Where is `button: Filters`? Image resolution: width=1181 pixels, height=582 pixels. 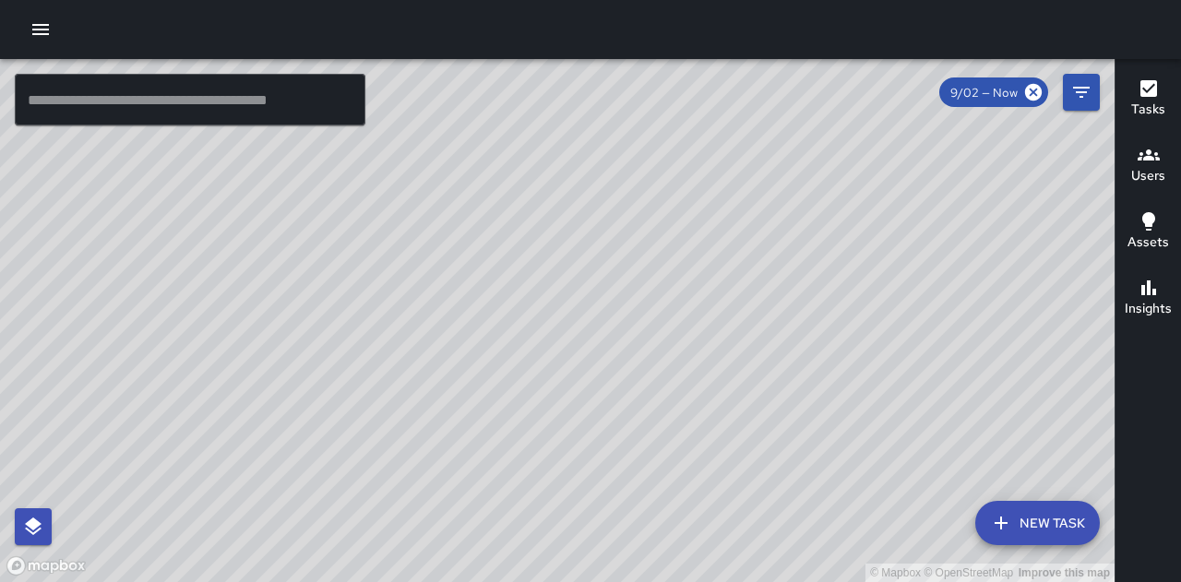 button: Filters is located at coordinates (1081, 92).